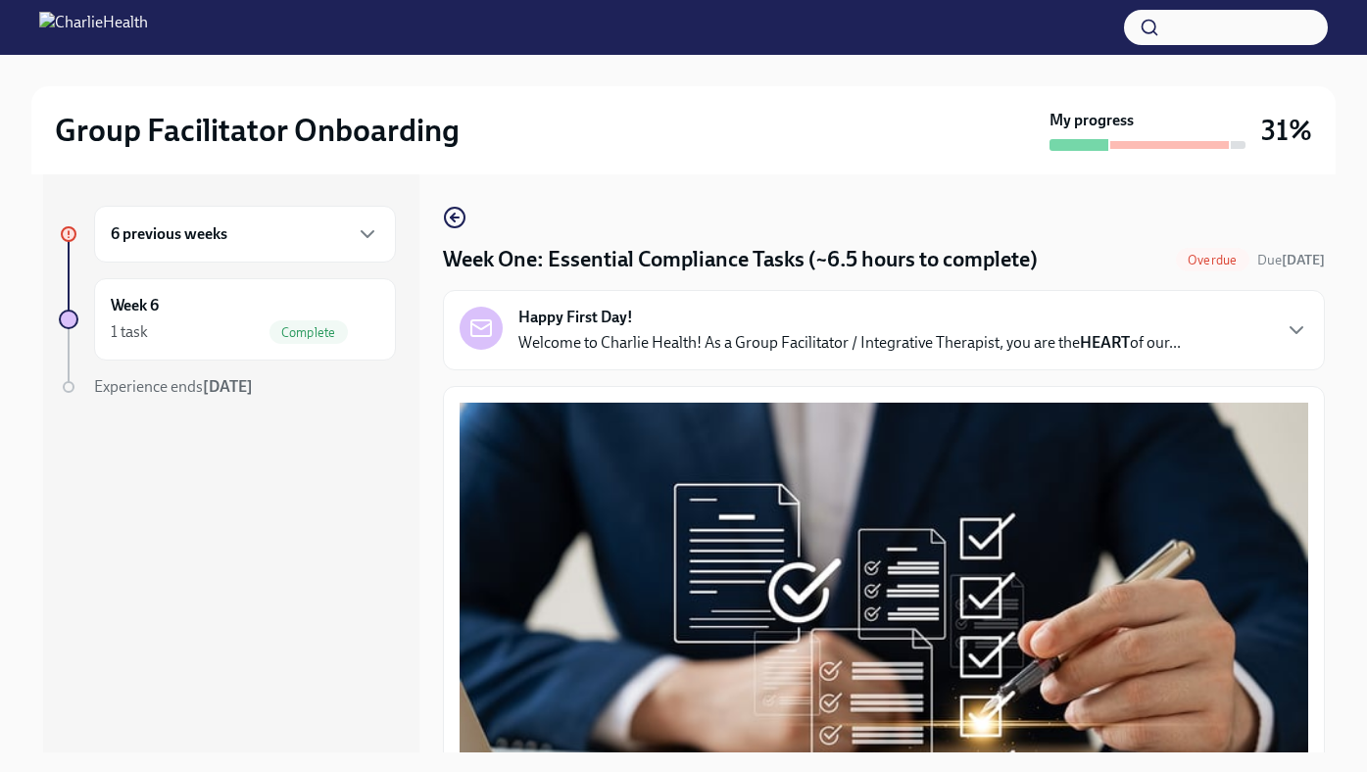  I want to click on h6: Week 6, so click(134, 306).